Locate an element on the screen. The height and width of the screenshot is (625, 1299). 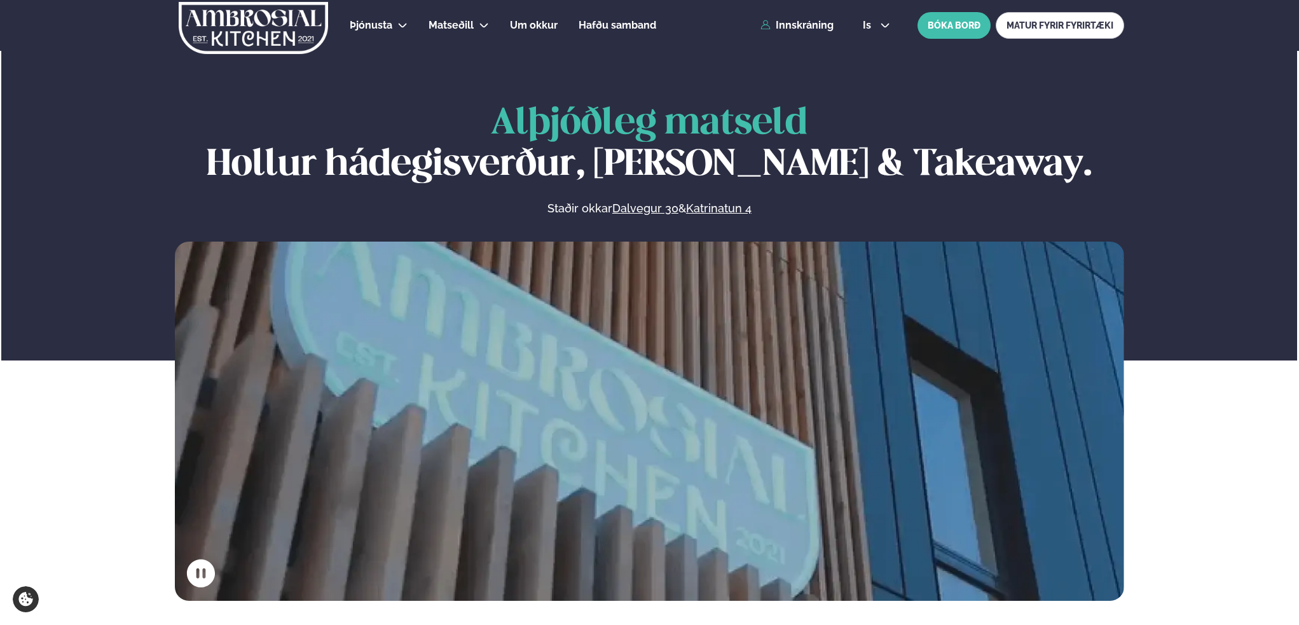
span: Alþjóðleg matseld is located at coordinates (649, 123).